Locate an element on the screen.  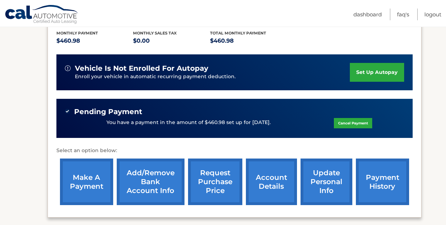
img: alert-white.svg is located at coordinates (68, 68).